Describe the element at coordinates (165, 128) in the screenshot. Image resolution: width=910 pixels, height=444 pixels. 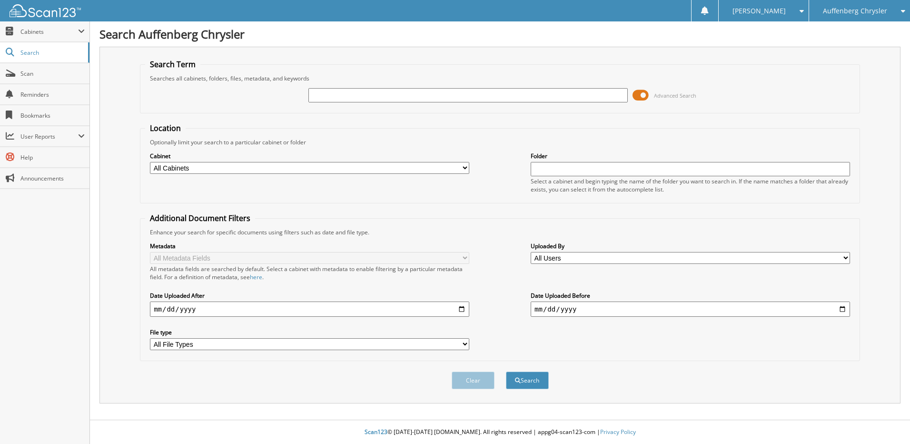
I see `legend: Location` at that location.